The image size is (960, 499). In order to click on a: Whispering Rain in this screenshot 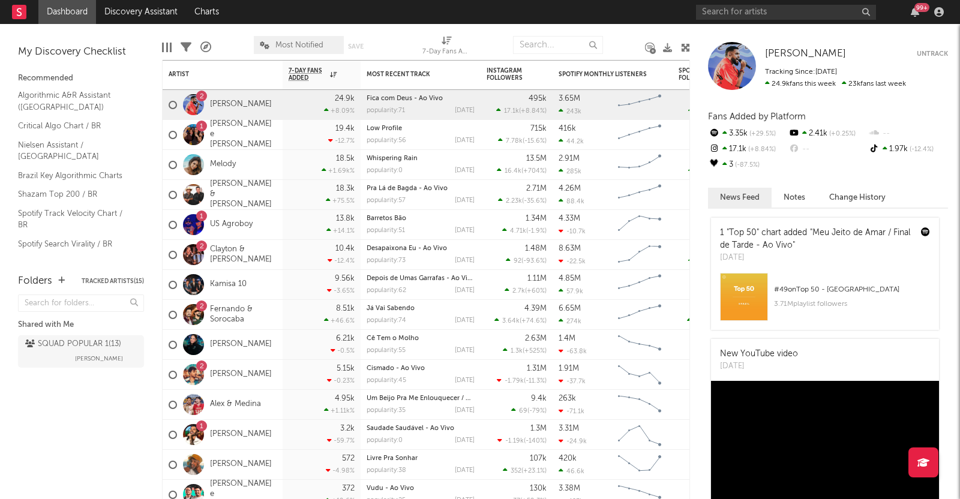, I will do `click(392, 158)`.